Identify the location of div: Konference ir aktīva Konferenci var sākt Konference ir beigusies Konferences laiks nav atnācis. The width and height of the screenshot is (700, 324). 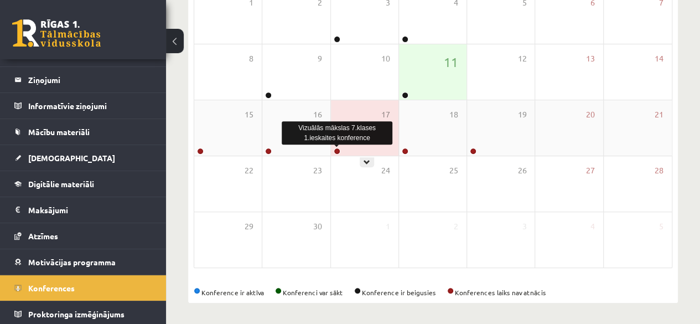
(433, 292).